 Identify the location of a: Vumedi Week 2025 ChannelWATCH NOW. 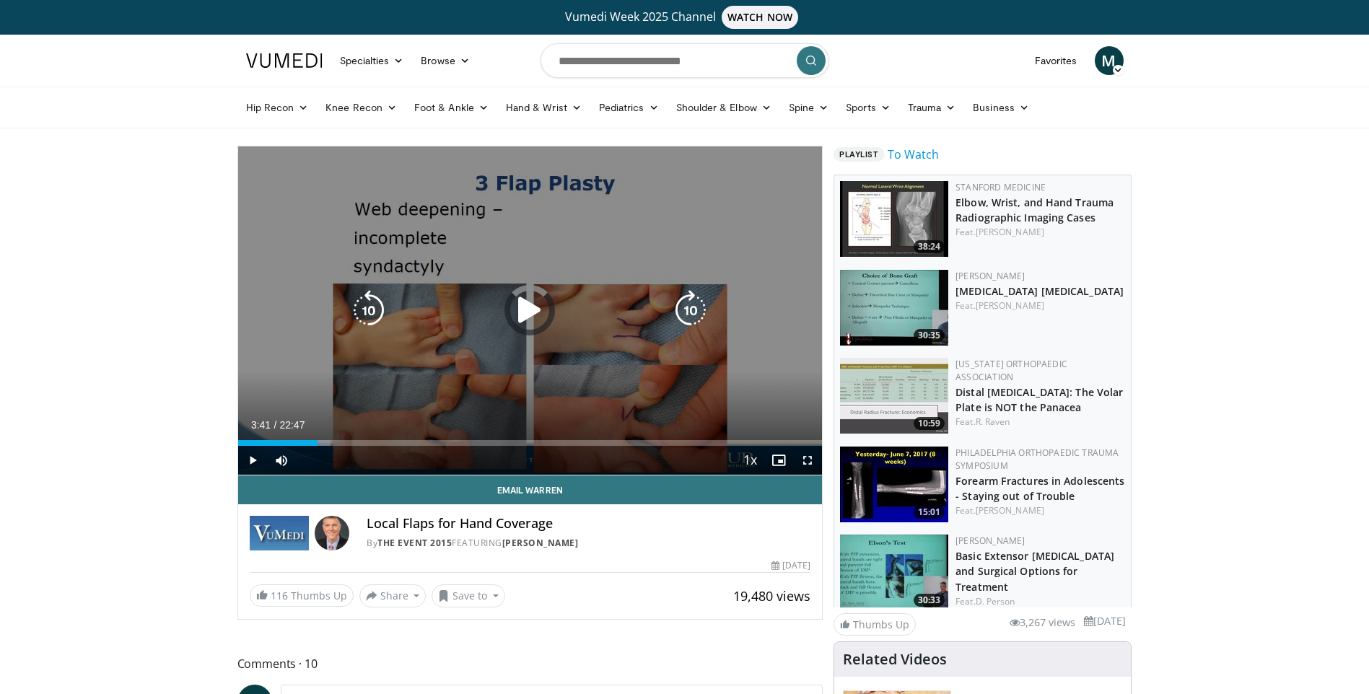
(685, 17).